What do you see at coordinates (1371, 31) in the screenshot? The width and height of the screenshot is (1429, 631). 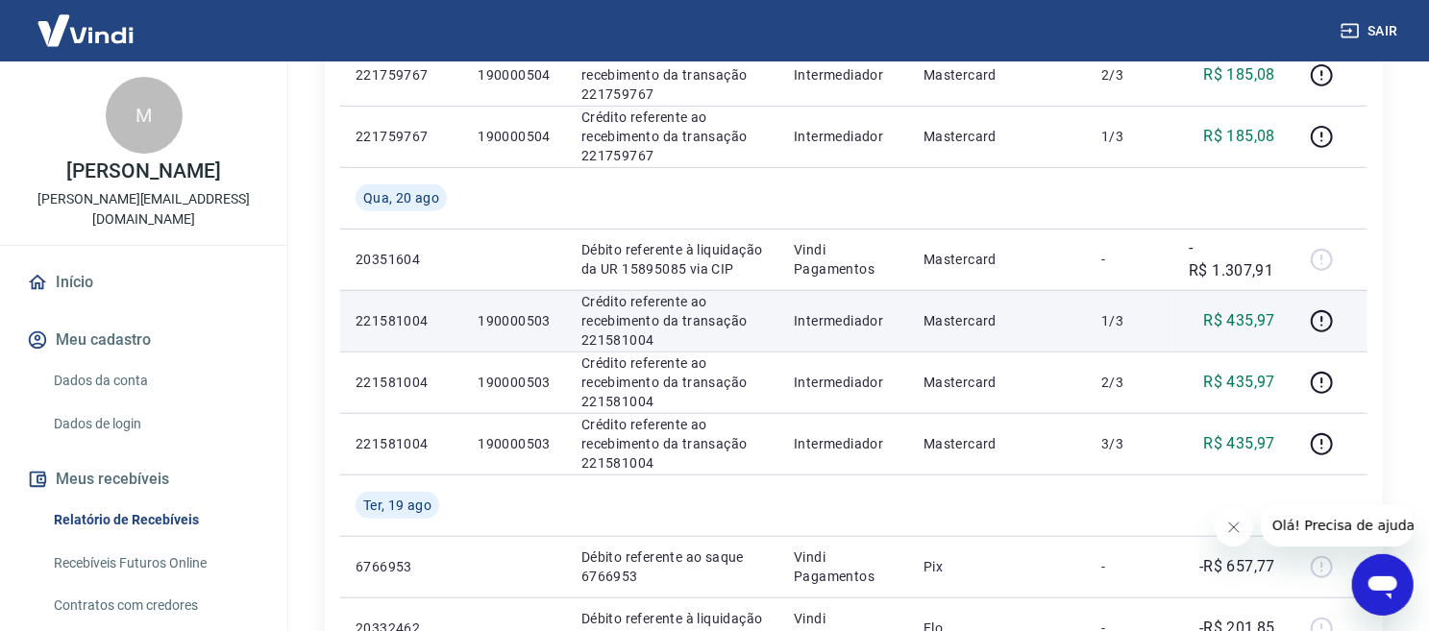 I see `button: Sair` at bounding box center [1371, 31].